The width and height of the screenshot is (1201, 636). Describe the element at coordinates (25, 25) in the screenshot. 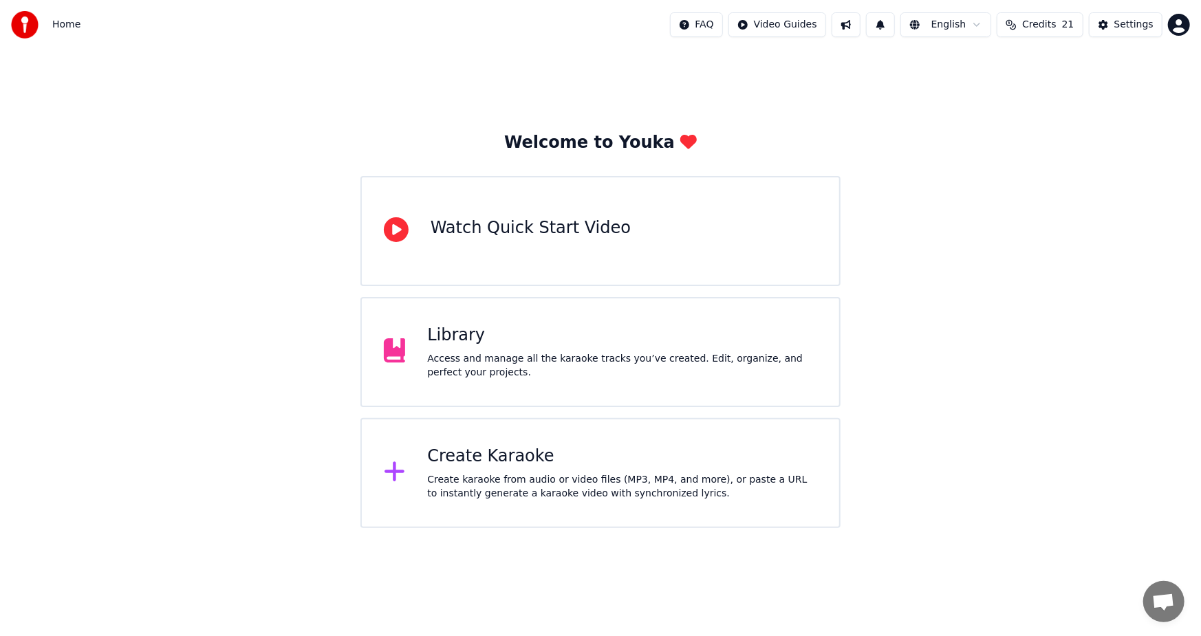

I see `img: youka` at that location.